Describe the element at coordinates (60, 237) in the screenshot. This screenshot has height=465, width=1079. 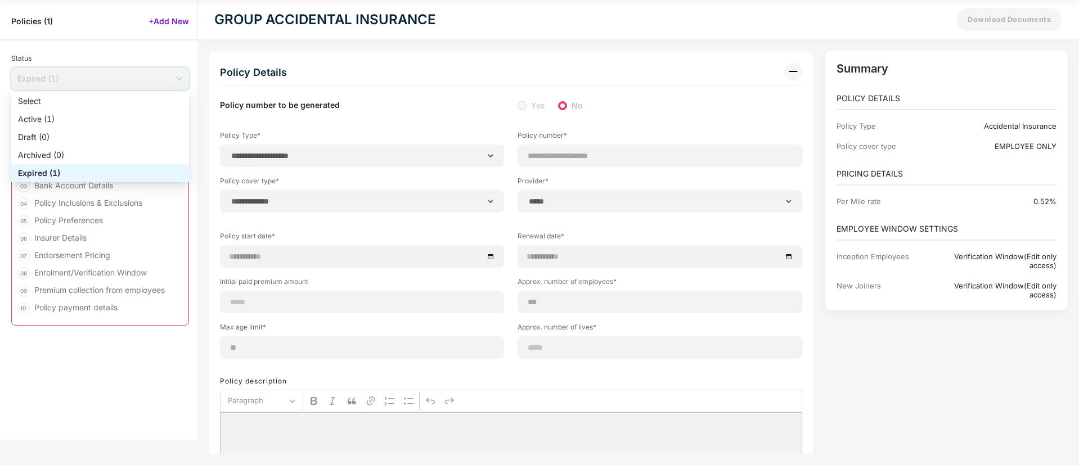
I see `div: Insurer Details` at that location.